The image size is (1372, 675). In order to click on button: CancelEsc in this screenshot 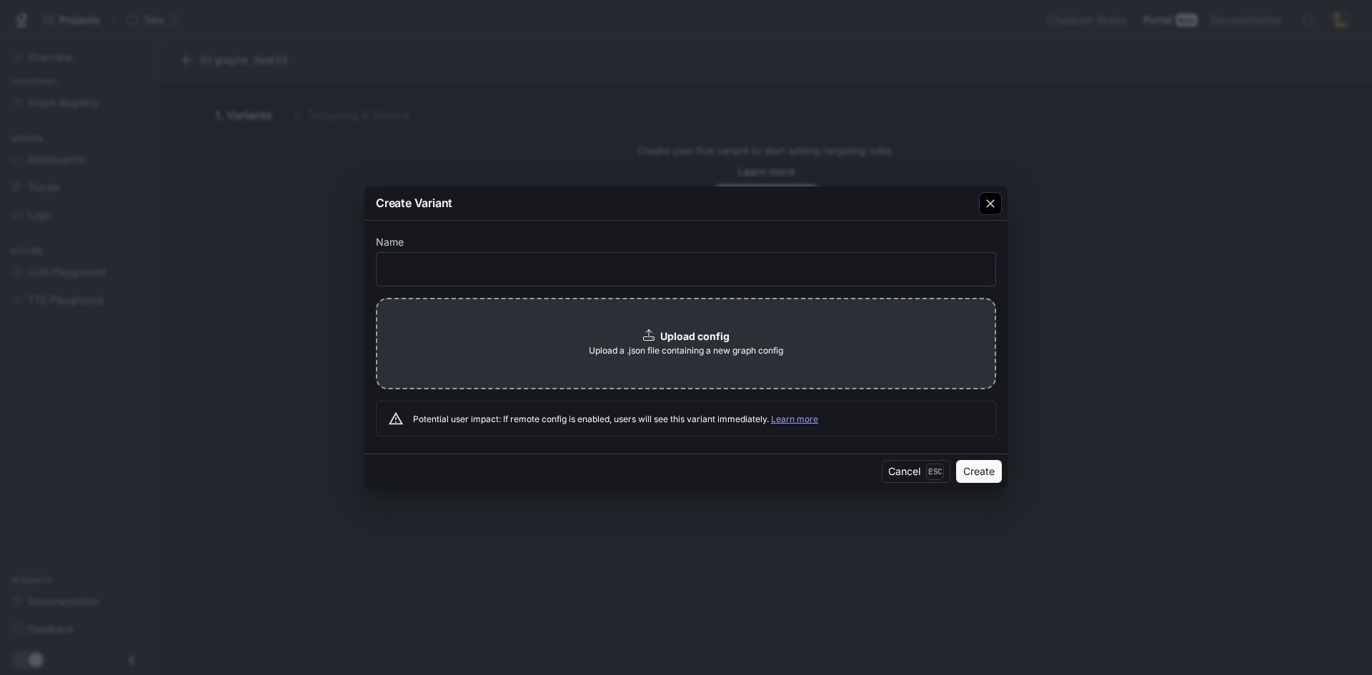, I will do `click(916, 472)`.